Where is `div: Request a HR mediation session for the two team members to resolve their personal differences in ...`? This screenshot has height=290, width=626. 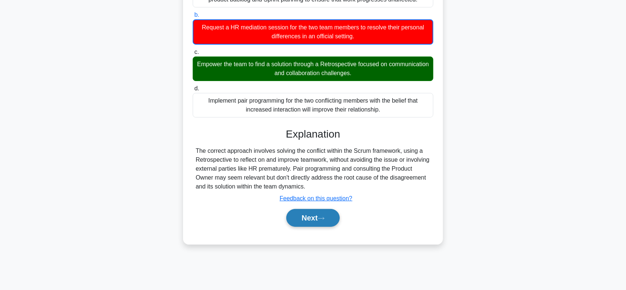
div: Request a HR mediation session for the two team members to resolve their personal differences in ... is located at coordinates (313, 32).